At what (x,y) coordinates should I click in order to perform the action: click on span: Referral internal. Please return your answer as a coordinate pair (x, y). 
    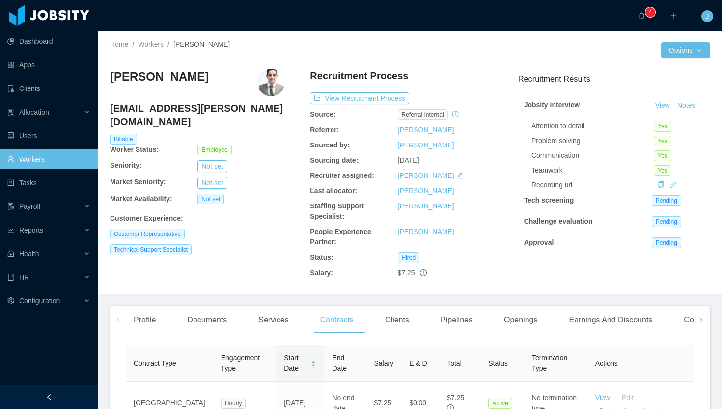
    Looking at the image, I should click on (423, 114).